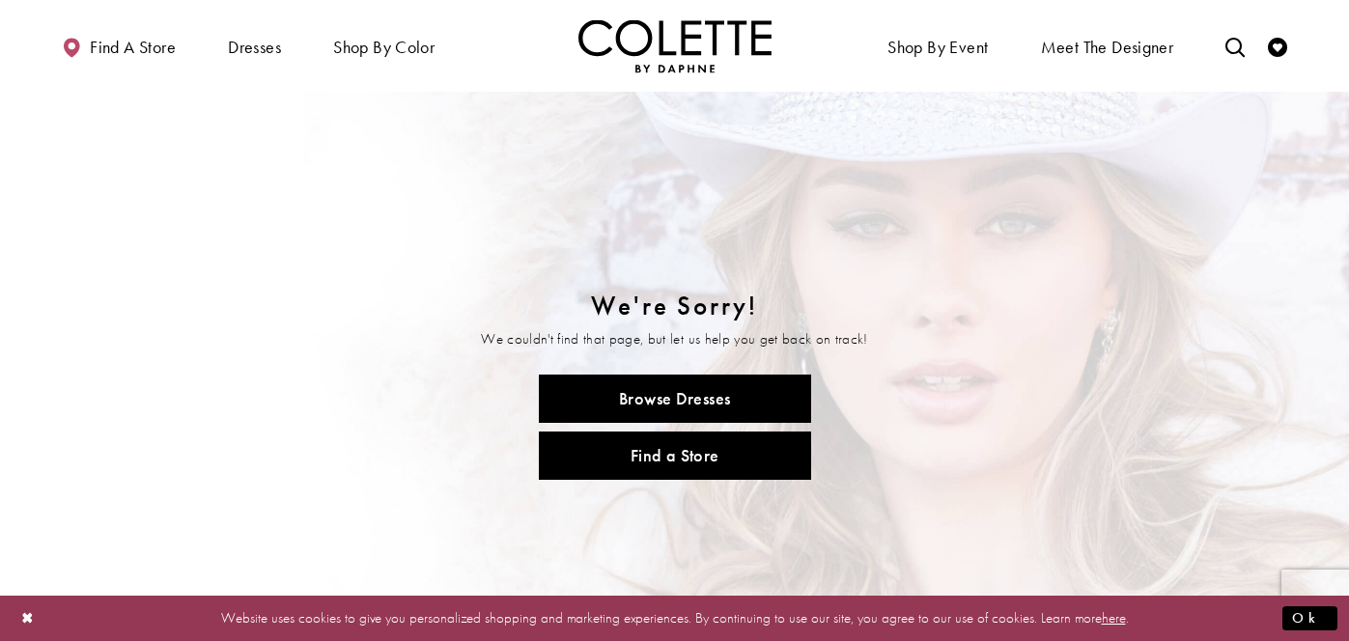 This screenshot has height=641, width=1349. Describe the element at coordinates (675, 399) in the screenshot. I see `a: Browse Dresses` at that location.